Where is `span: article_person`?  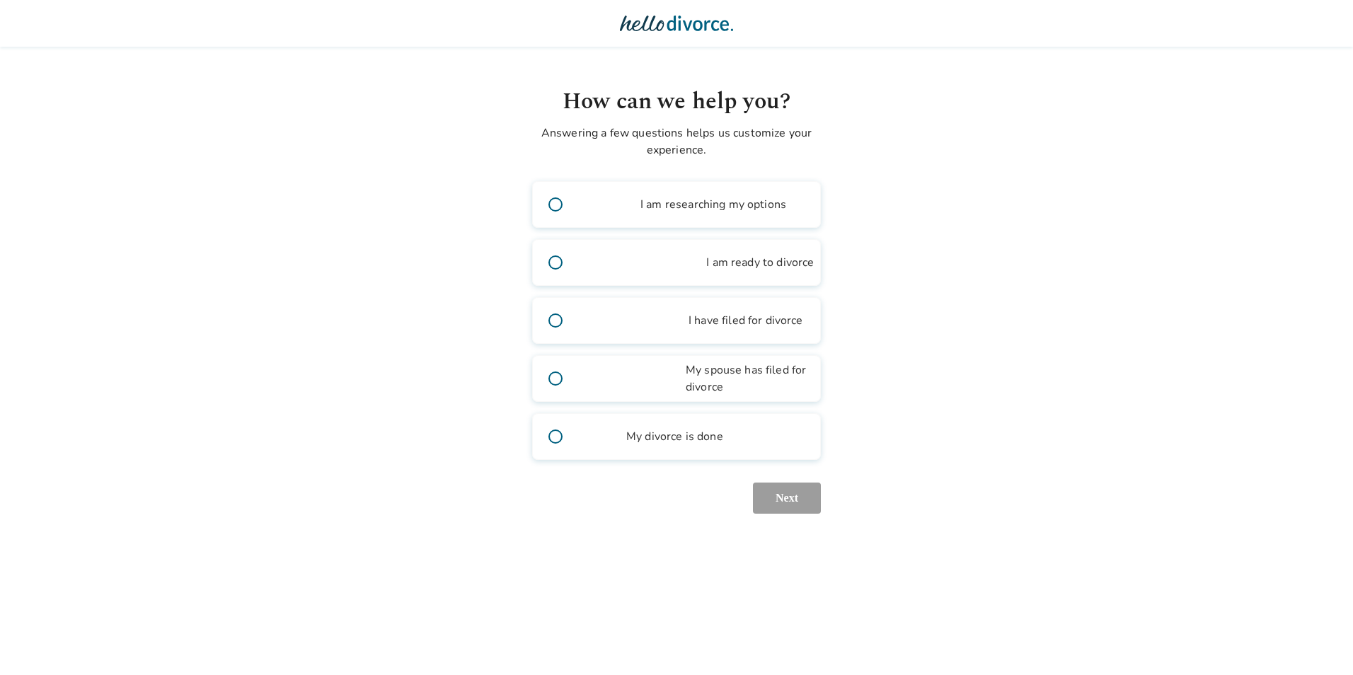 span: article_person is located at coordinates (592, 379).